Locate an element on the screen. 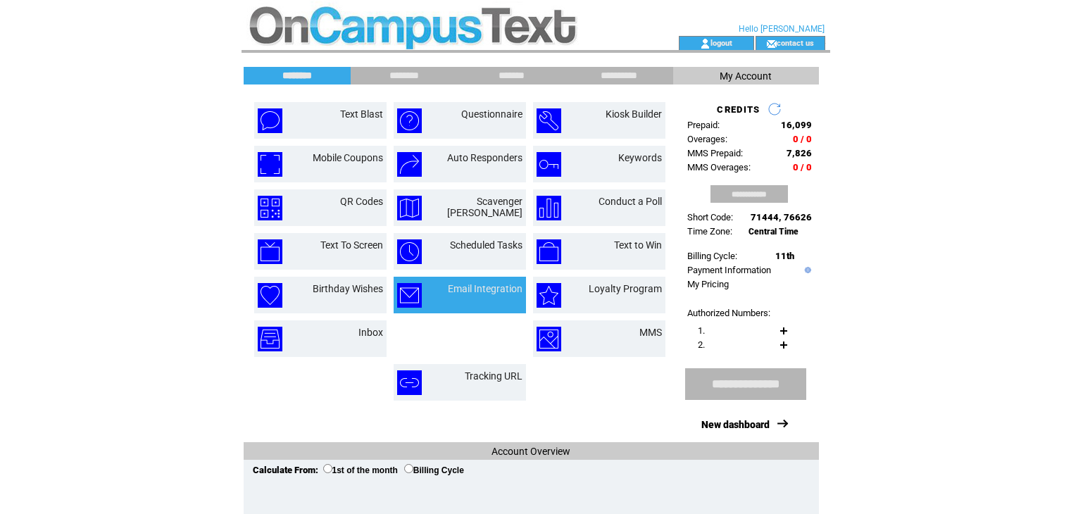  a: Tracking URL is located at coordinates (494, 376).